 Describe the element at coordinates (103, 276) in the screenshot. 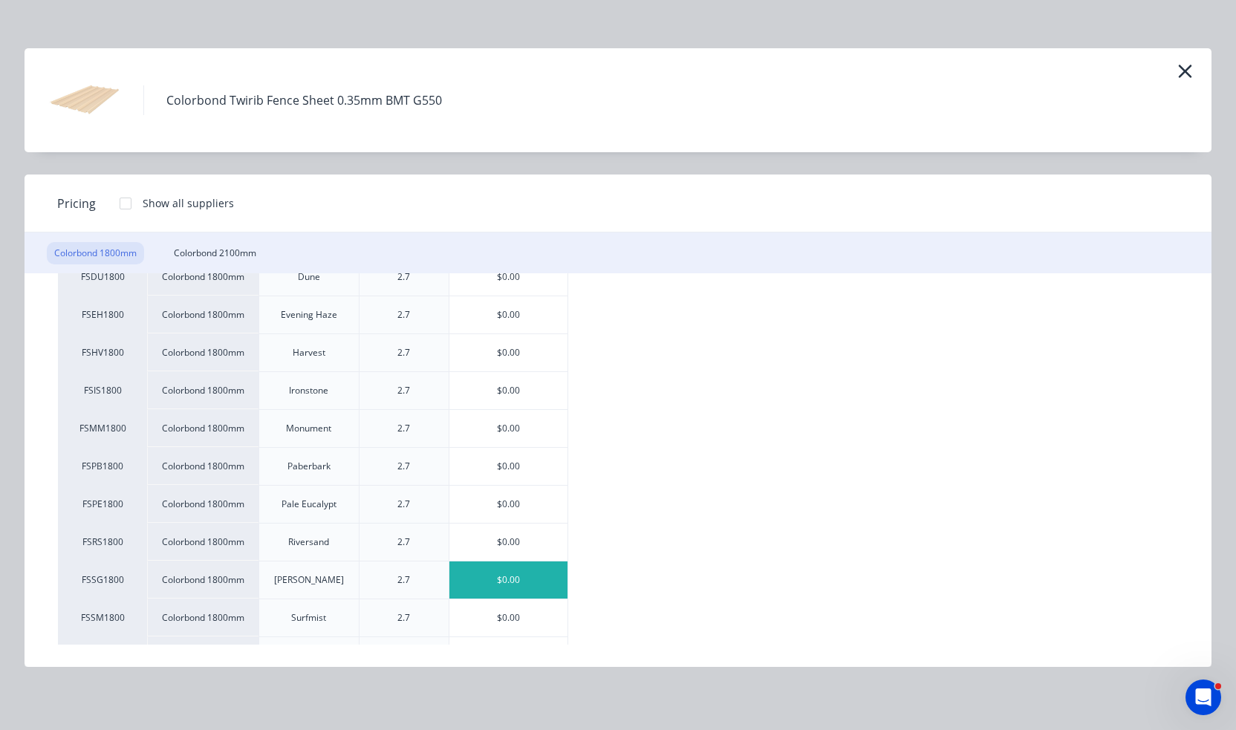

I see `div: FSDU1800` at that location.